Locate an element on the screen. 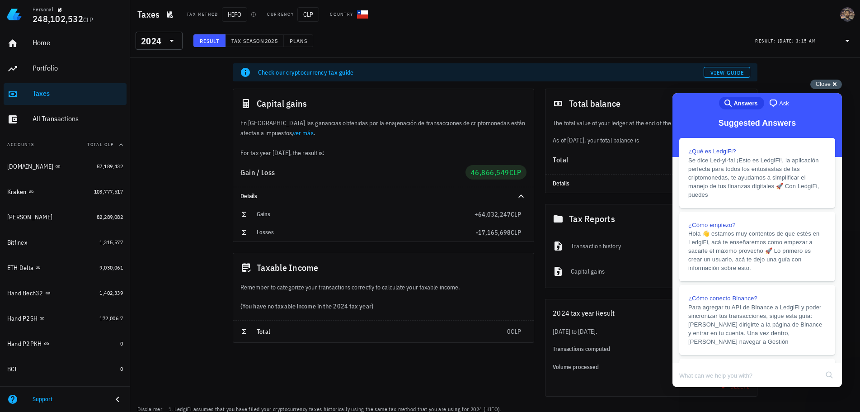  a: Hand P2SH 172,006.7 is located at coordinates (65, 318).